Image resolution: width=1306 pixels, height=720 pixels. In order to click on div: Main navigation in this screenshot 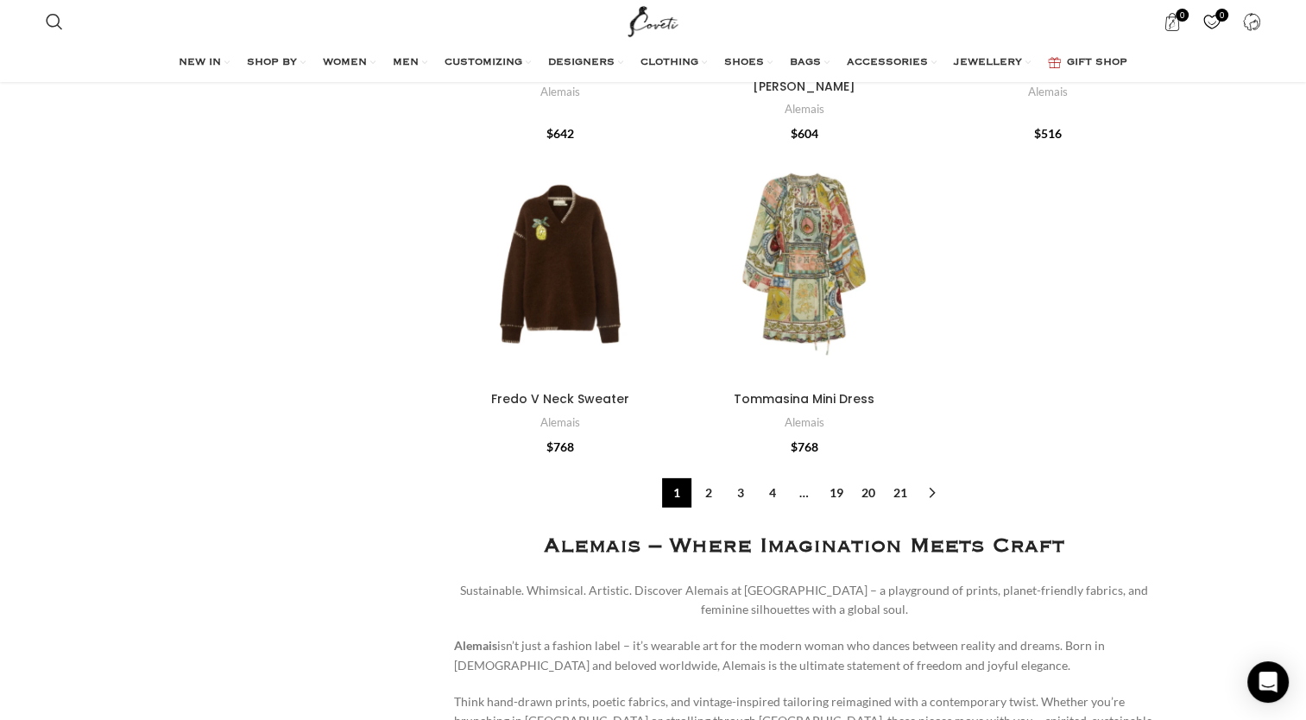, I will do `click(653, 63)`.